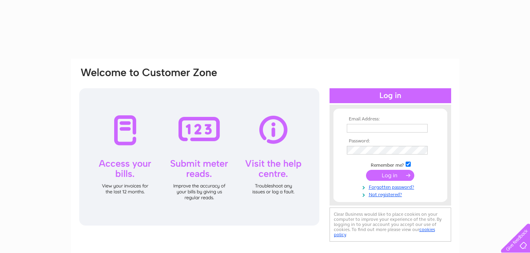 The height and width of the screenshot is (253, 530). Describe the element at coordinates (390, 164) in the screenshot. I see `td: Remember me?` at that location.